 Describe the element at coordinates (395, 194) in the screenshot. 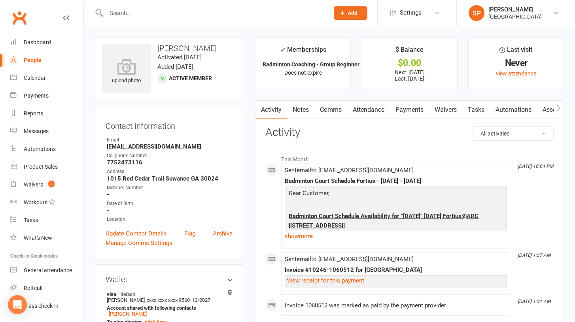

I see `p: Dear Customer,` at that location.